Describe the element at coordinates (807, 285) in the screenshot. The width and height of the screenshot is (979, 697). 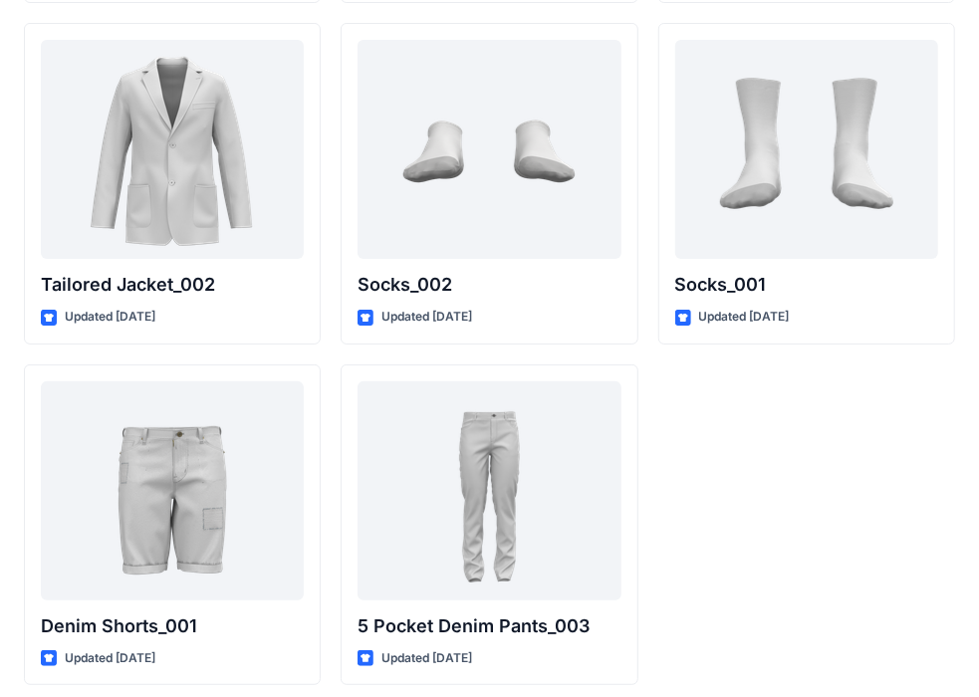
I see `p: Socks_001` at that location.